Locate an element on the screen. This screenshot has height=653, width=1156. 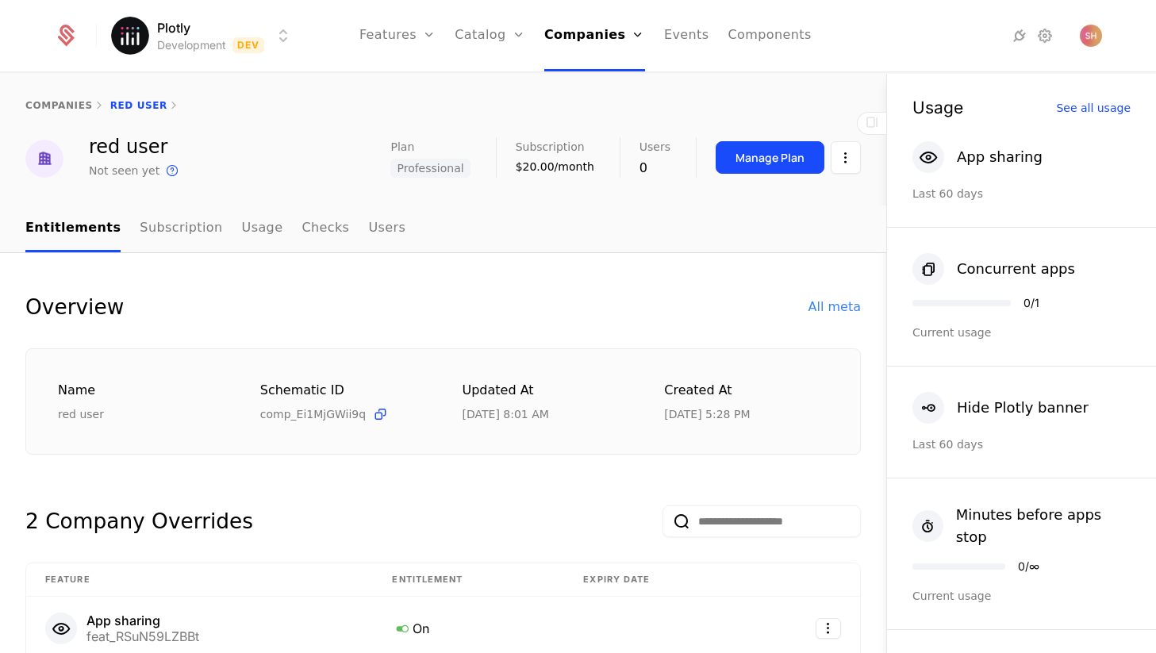
a: Entitlements is located at coordinates (73, 229).